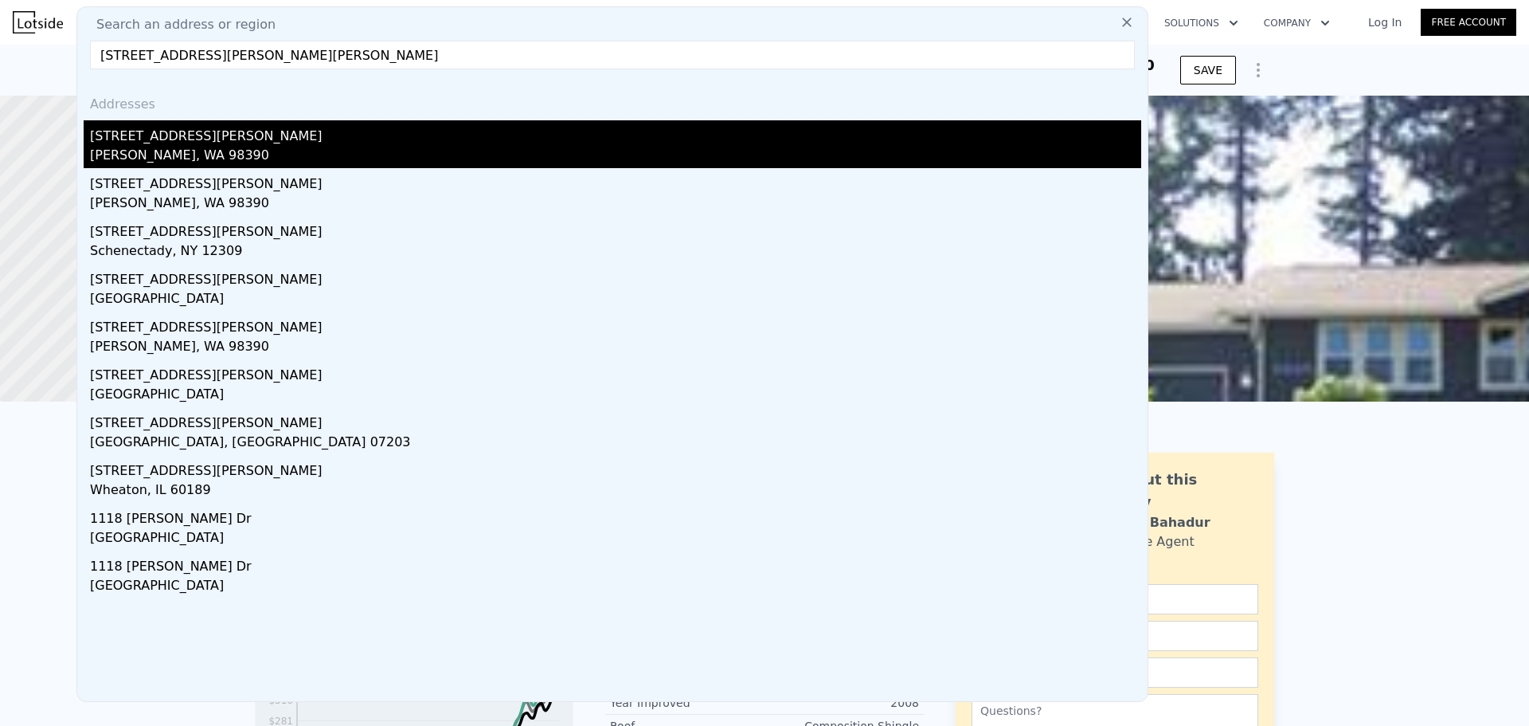 This screenshot has width=1529, height=726. I want to click on div: Ask about this property, so click(1169, 491).